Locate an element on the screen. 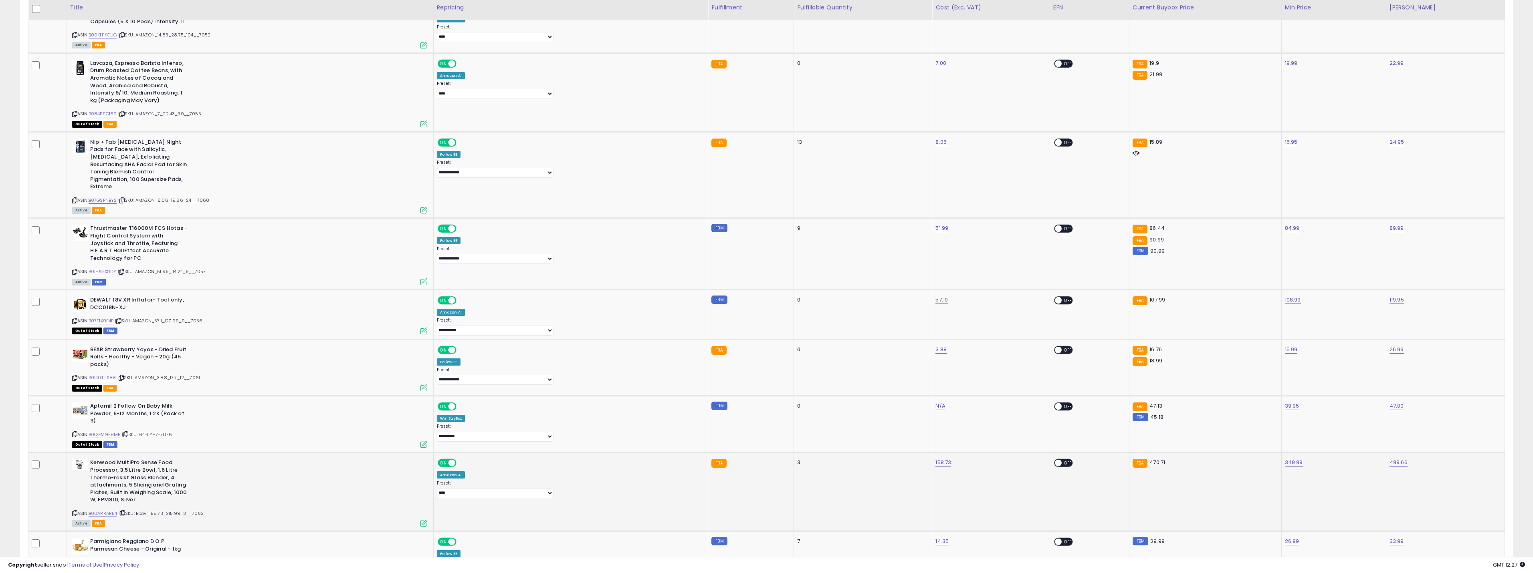  a: 39.95 is located at coordinates (1292, 406).